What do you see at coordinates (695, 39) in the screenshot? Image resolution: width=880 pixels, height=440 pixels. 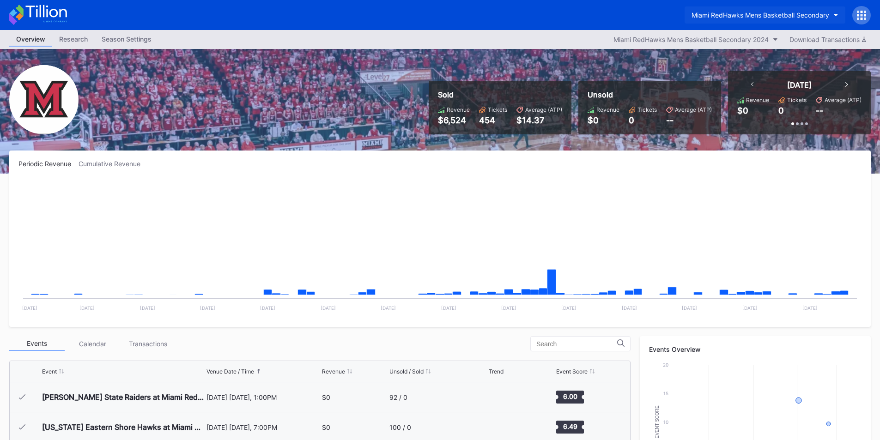 I see `button: Miami RedHawks Mens Basketball Secondary 2024` at bounding box center [695, 39].